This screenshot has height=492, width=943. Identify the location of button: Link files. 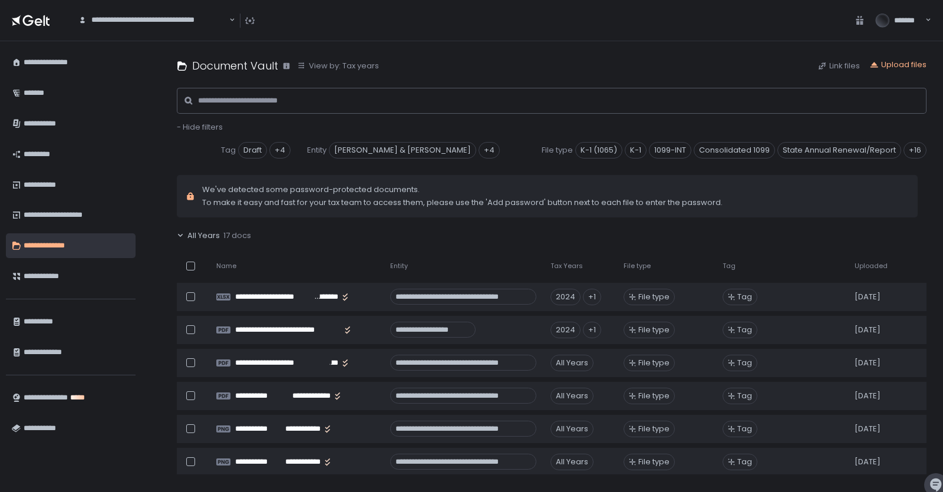
(838, 66).